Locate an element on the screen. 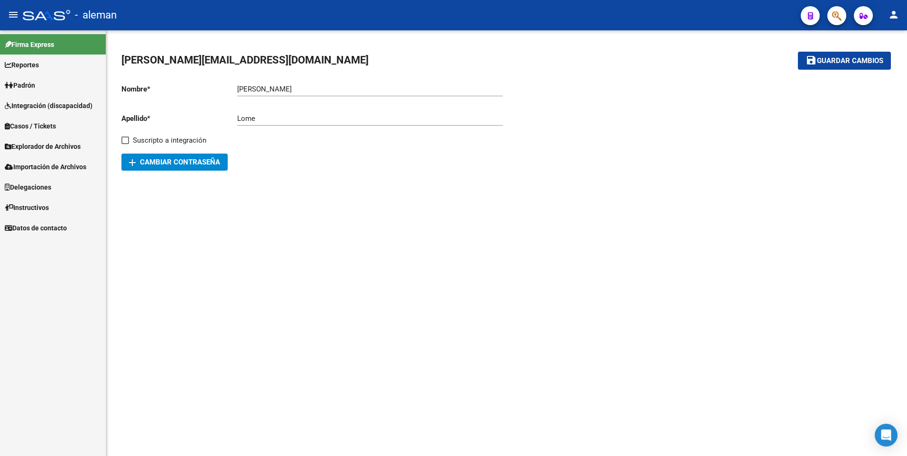 The image size is (907, 456). span: Importación de Archivos is located at coordinates (46, 167).